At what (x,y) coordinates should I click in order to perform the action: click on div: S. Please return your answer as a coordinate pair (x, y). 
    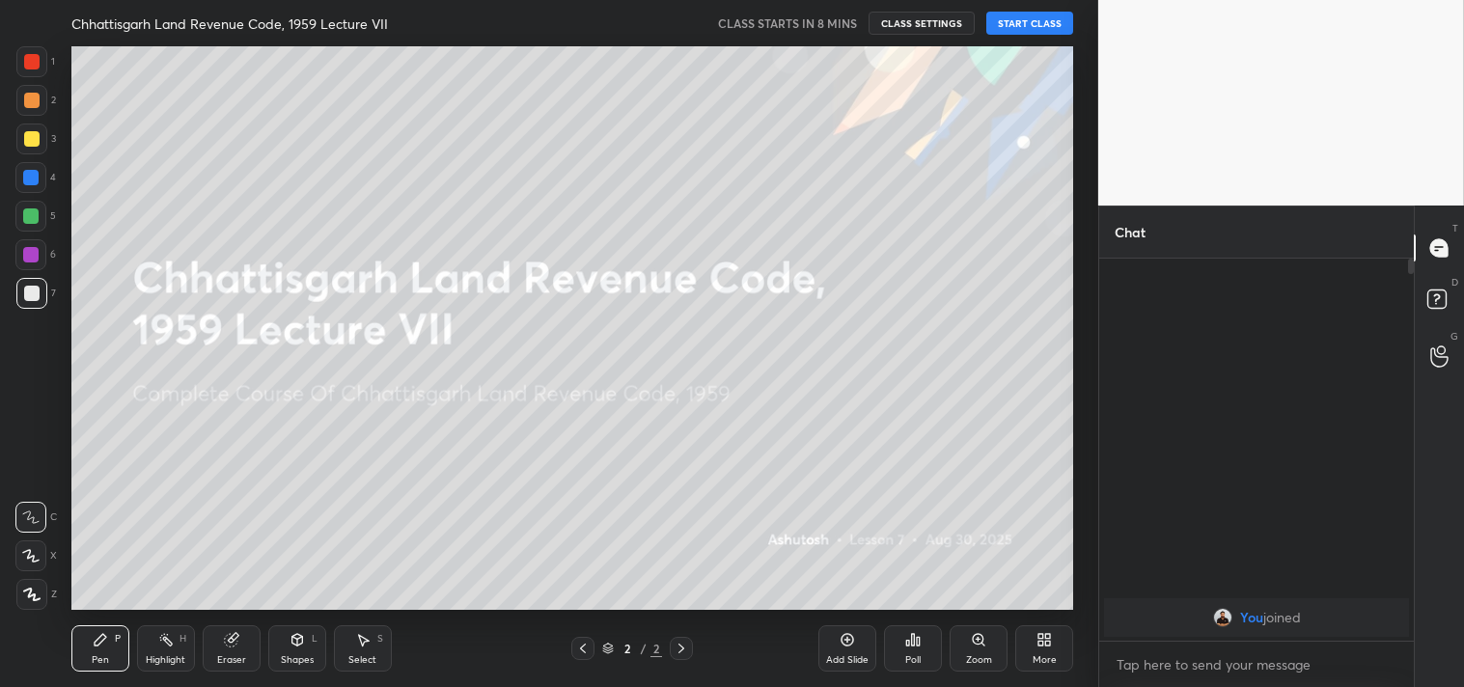
    Looking at the image, I should click on (380, 639).